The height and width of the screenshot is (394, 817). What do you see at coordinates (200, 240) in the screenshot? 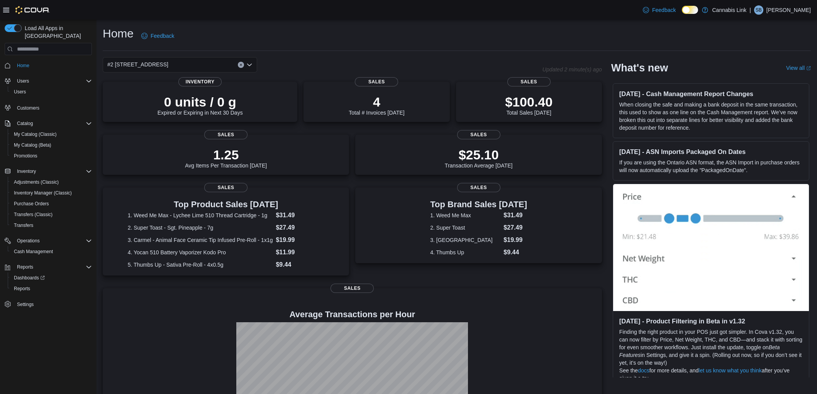
I see `dt: 3. Carmel - Animal Face Ceramic Tip Infused Pre-Roll - 1x1g` at bounding box center [200, 240].